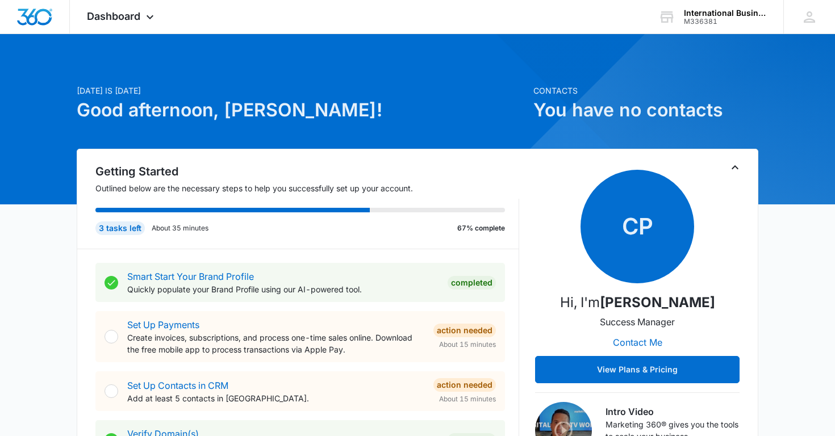 The width and height of the screenshot is (835, 436). Describe the element at coordinates (645, 110) in the screenshot. I see `h1: You have no contacts` at that location.